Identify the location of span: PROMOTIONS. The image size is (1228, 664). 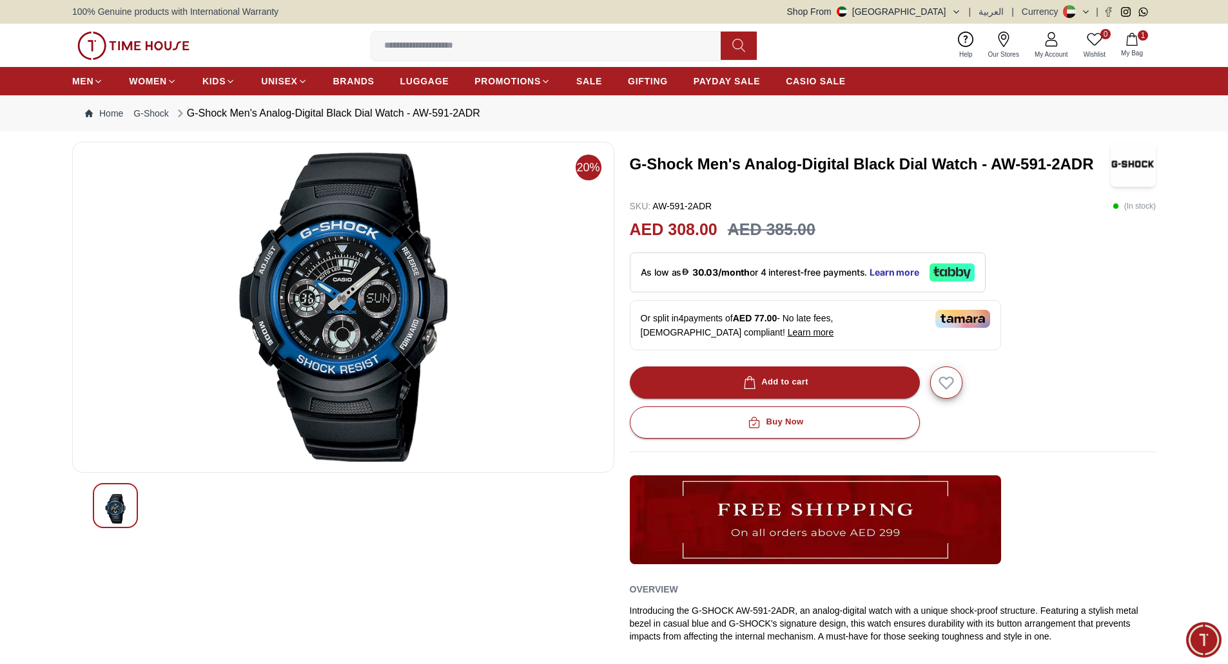
(507, 81).